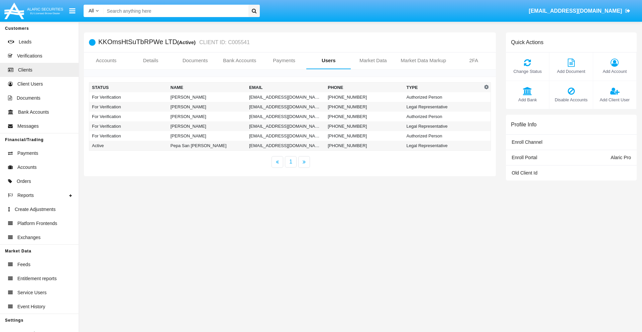 This screenshot has height=332, width=642. Describe the element at coordinates (29, 237) in the screenshot. I see `span: Exchanges` at that location.